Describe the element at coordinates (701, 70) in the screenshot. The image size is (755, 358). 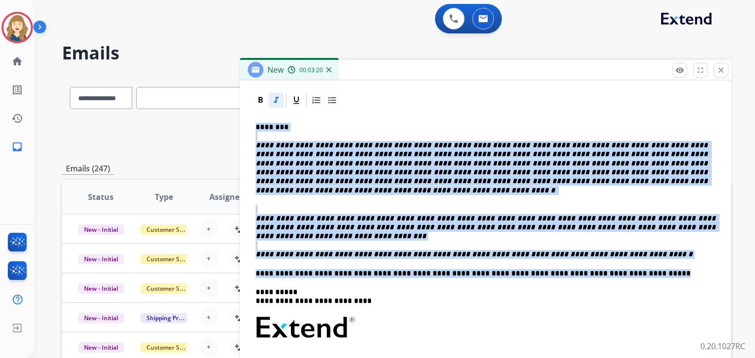
I see `mat-icon: fullscreen` at that location.